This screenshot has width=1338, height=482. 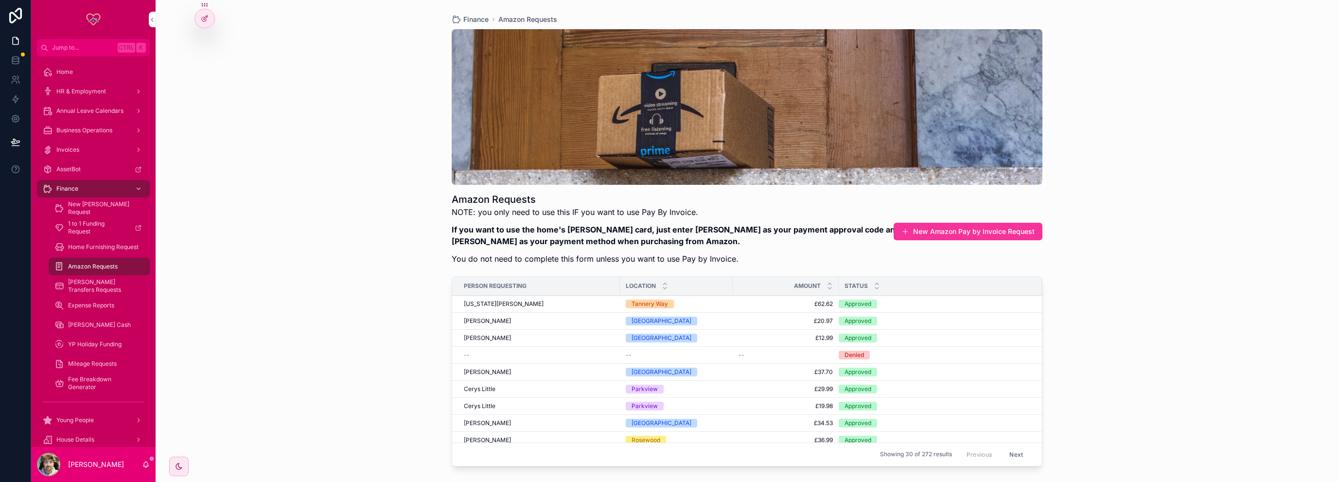 What do you see at coordinates (93, 72) in the screenshot?
I see `a: Home` at bounding box center [93, 72].